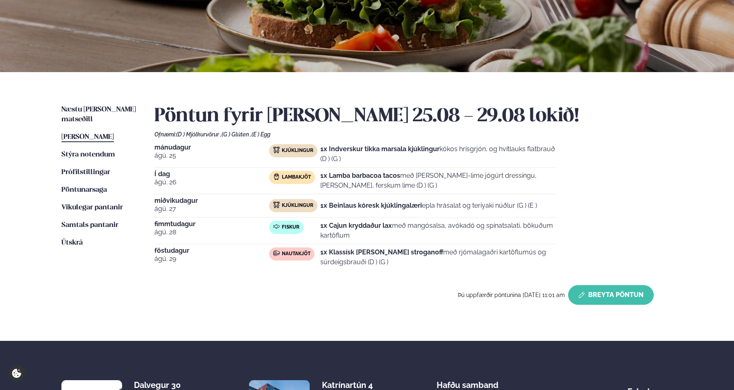 This screenshot has width=734, height=390. I want to click on button: Breyta Pöntun, so click(611, 295).